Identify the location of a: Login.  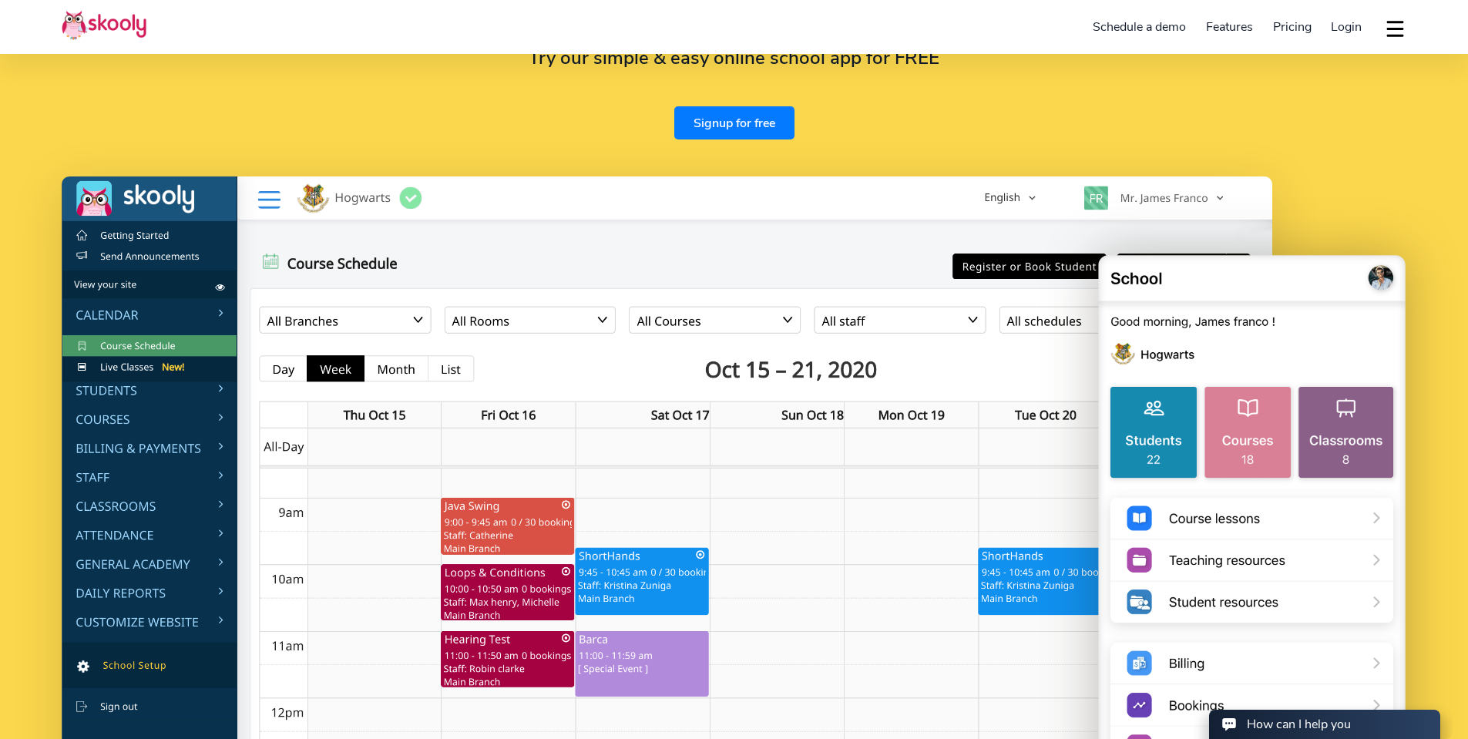
(1346, 27).